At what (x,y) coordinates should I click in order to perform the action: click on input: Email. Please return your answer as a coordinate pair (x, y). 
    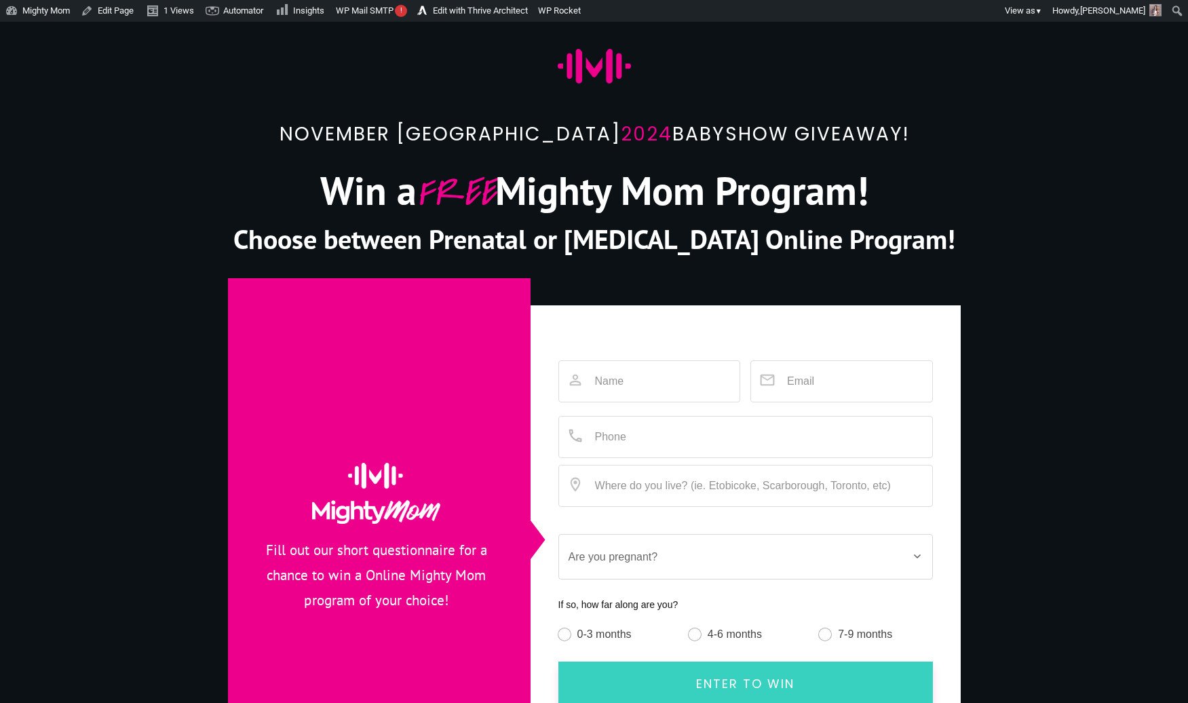
    Looking at the image, I should click on (841, 381).